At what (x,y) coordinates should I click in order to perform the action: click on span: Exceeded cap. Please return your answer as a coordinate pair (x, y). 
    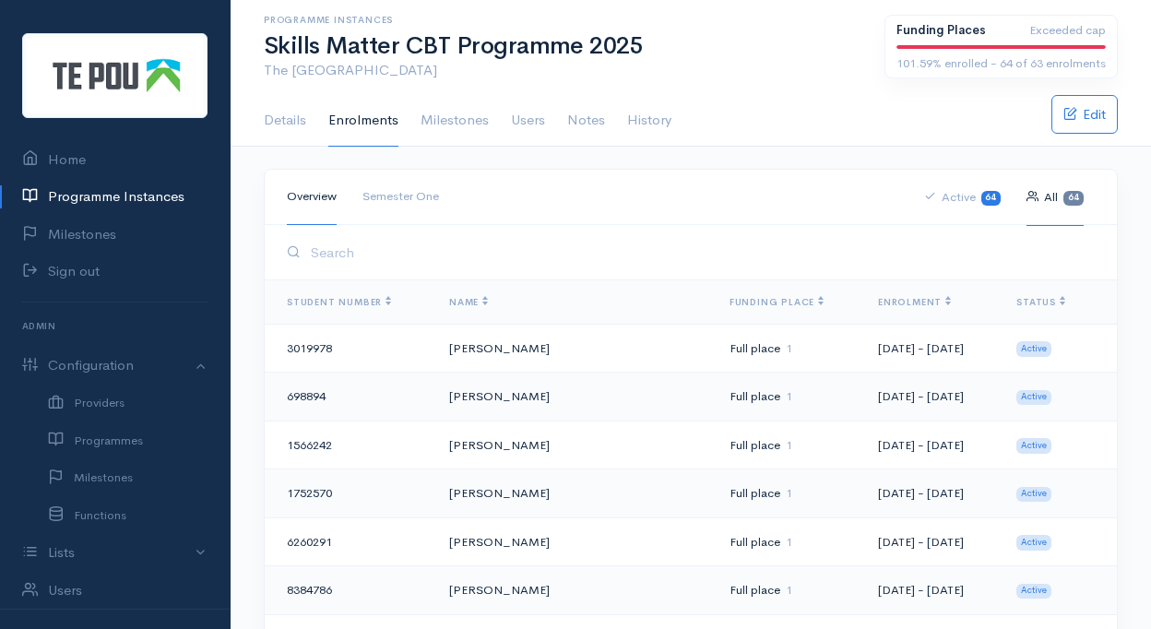
    Looking at the image, I should click on (1067, 30).